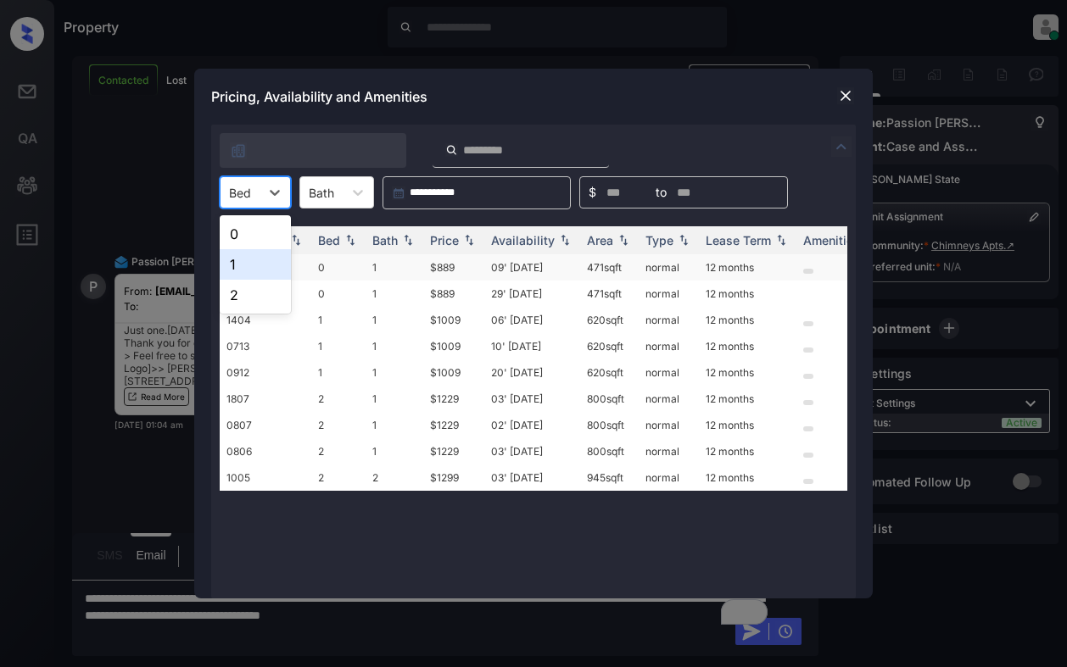  Describe the element at coordinates (738, 240) in the screenshot. I see `div: Lease Term` at that location.